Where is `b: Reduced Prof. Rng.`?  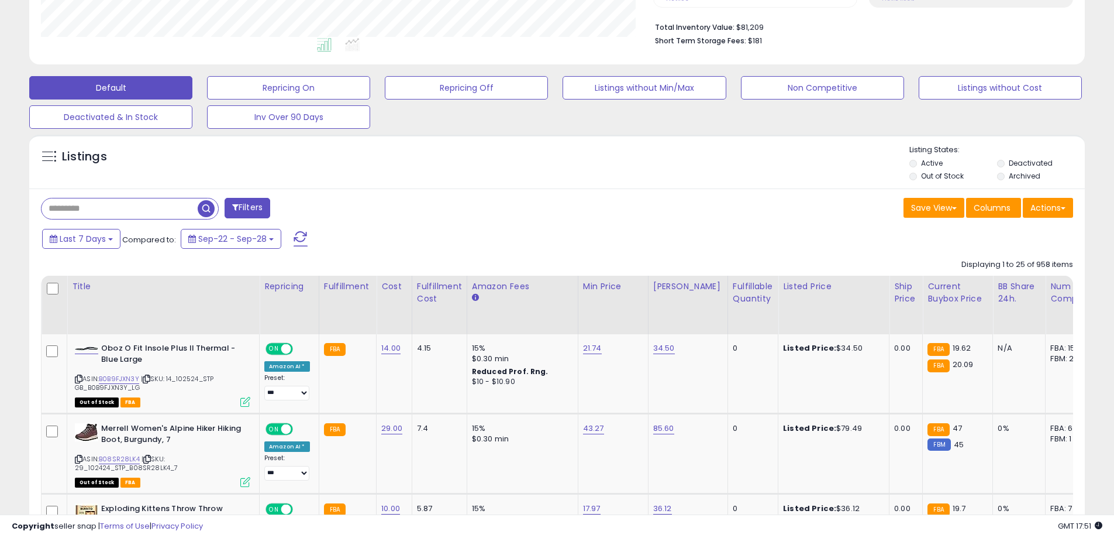
b: Reduced Prof. Rng. is located at coordinates (510, 371).